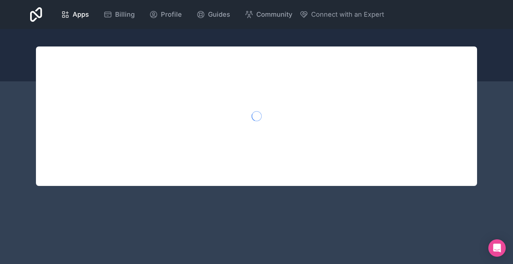 The height and width of the screenshot is (264, 513). What do you see at coordinates (342, 15) in the screenshot?
I see `button: Connect with an Expert` at bounding box center [342, 15].